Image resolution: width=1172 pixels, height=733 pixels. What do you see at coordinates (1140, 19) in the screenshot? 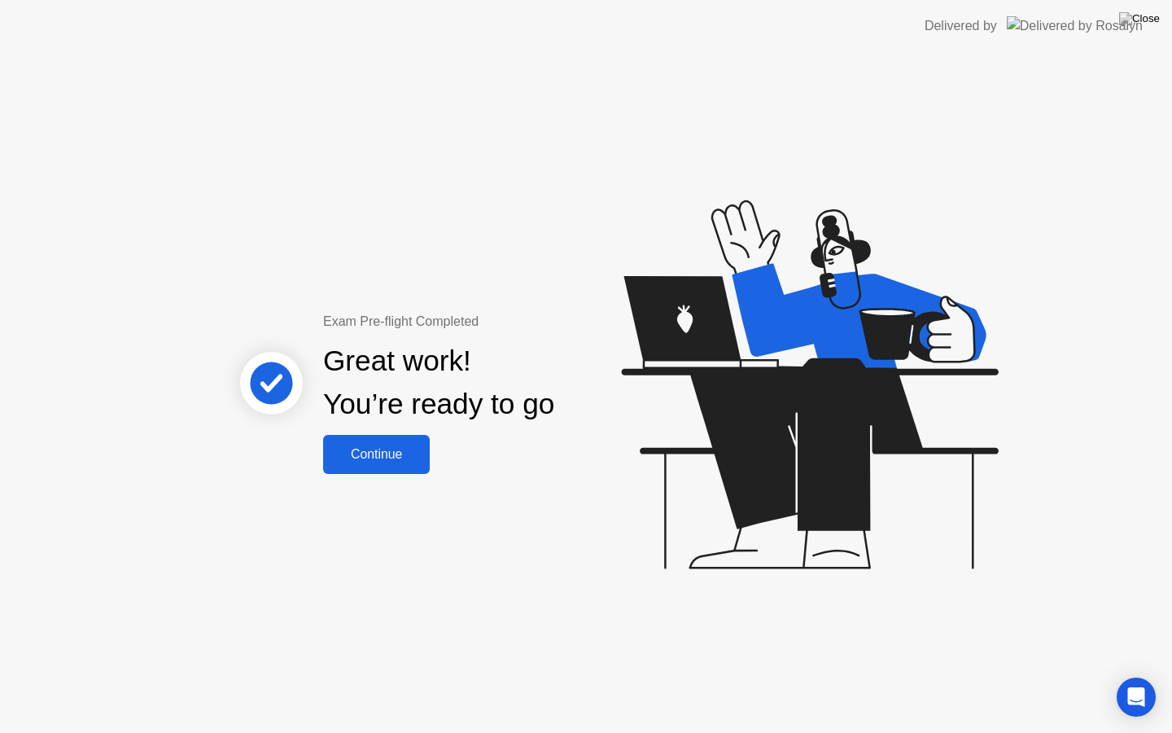
I see `img: Close` at bounding box center [1140, 19].